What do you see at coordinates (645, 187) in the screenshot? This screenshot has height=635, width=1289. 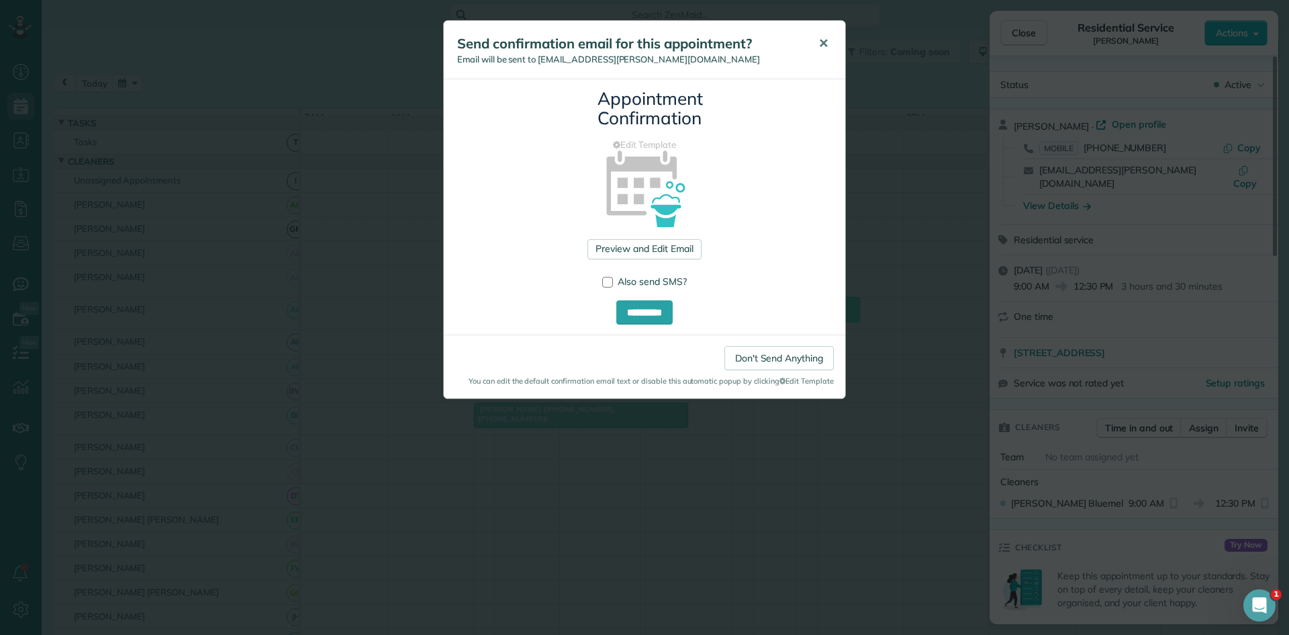 I see `img: appointment_confirmation_icon-141e34405f88b12ade42628e8c248340957700ab75a12ae832a8710e9b578dc5.png` at bounding box center [645, 187].